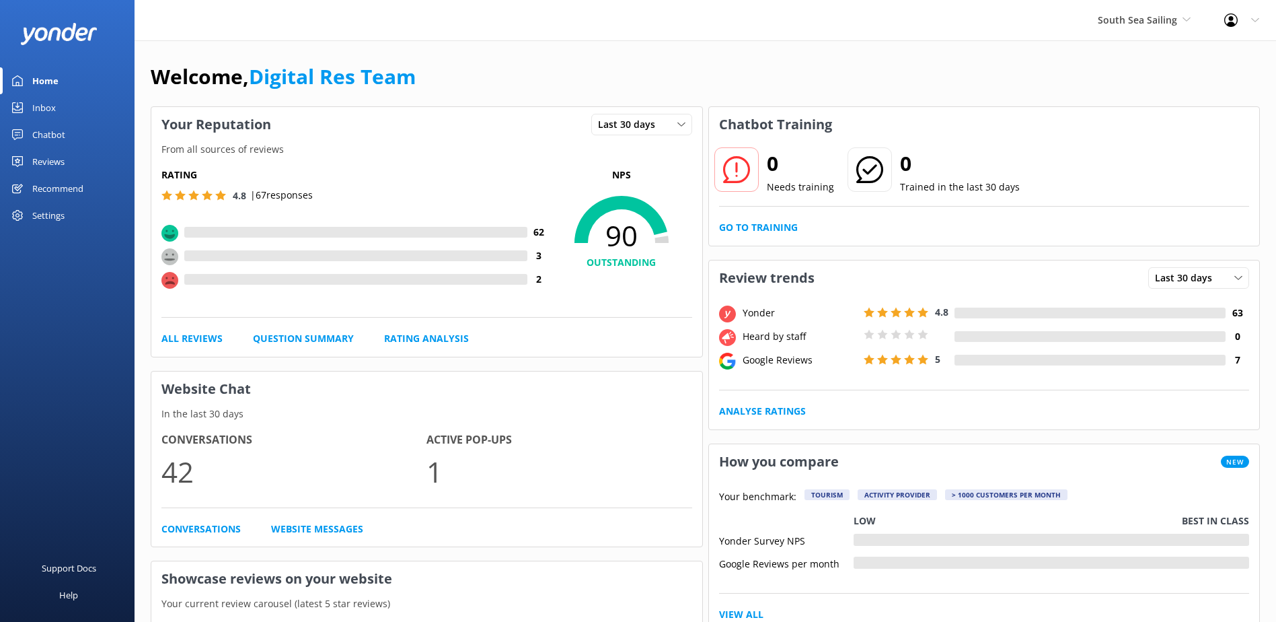 This screenshot has height=622, width=1276. I want to click on h4: 0, so click(1237, 336).